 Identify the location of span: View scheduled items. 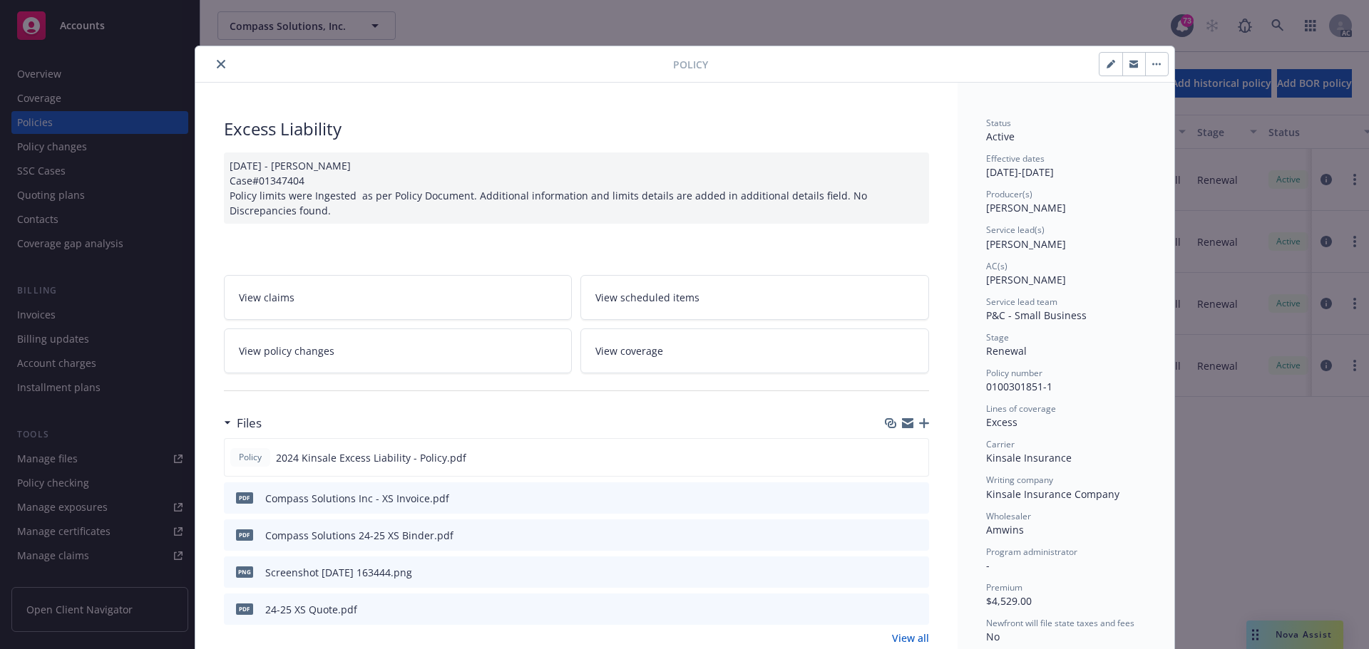
(647, 297).